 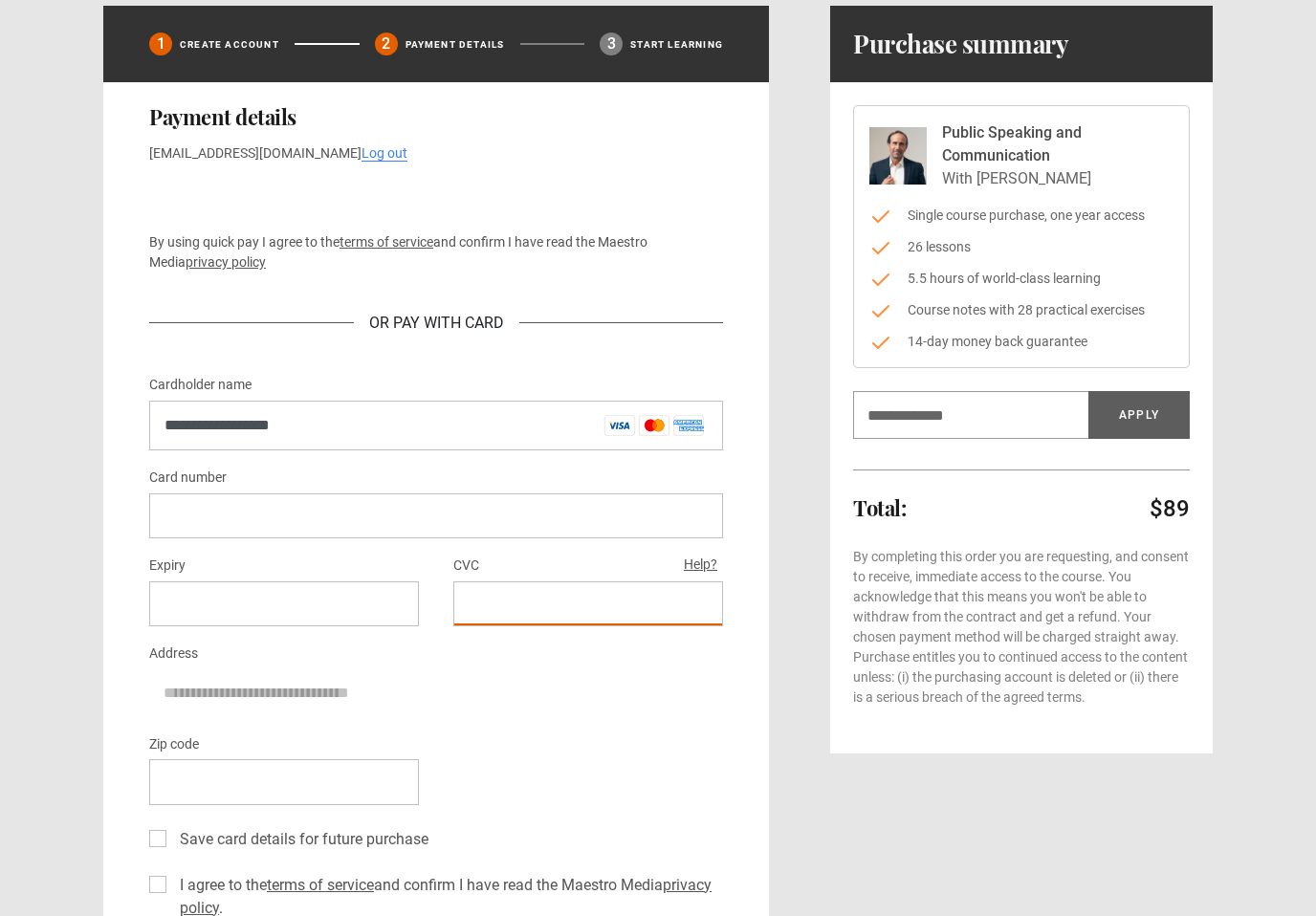 What do you see at coordinates (456, 44) in the screenshot?
I see `p: Payment details` at bounding box center [456, 44].